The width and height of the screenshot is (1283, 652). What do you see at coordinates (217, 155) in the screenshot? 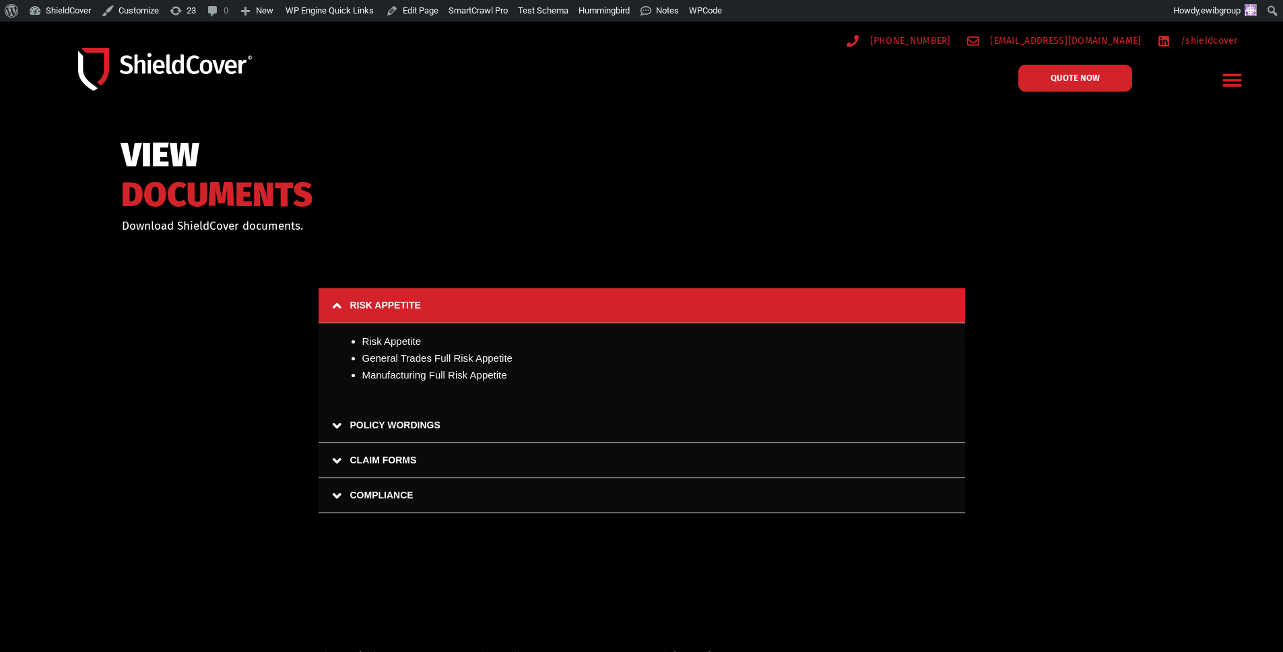
I see `span: VIEW` at bounding box center [217, 155].